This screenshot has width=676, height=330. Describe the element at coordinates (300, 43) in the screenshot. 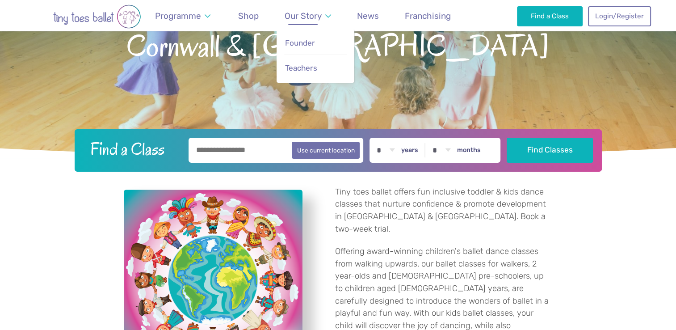

I see `span: Founder` at that location.